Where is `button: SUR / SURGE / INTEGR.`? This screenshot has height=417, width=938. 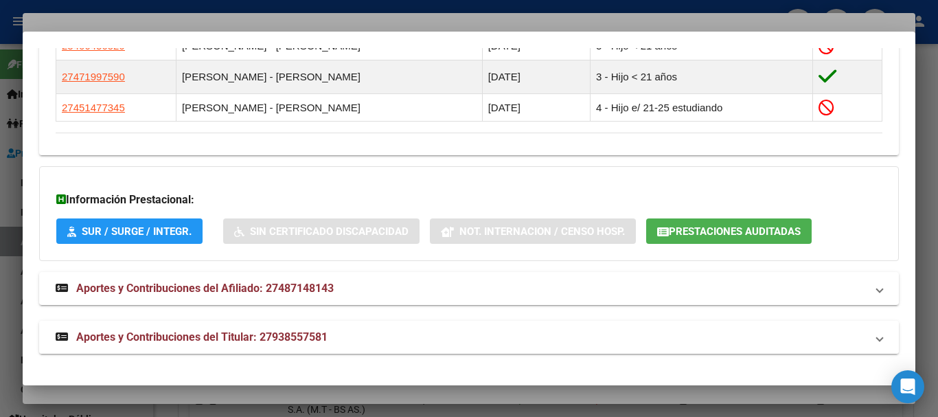 button: SUR / SURGE / INTEGR. is located at coordinates (129, 231).